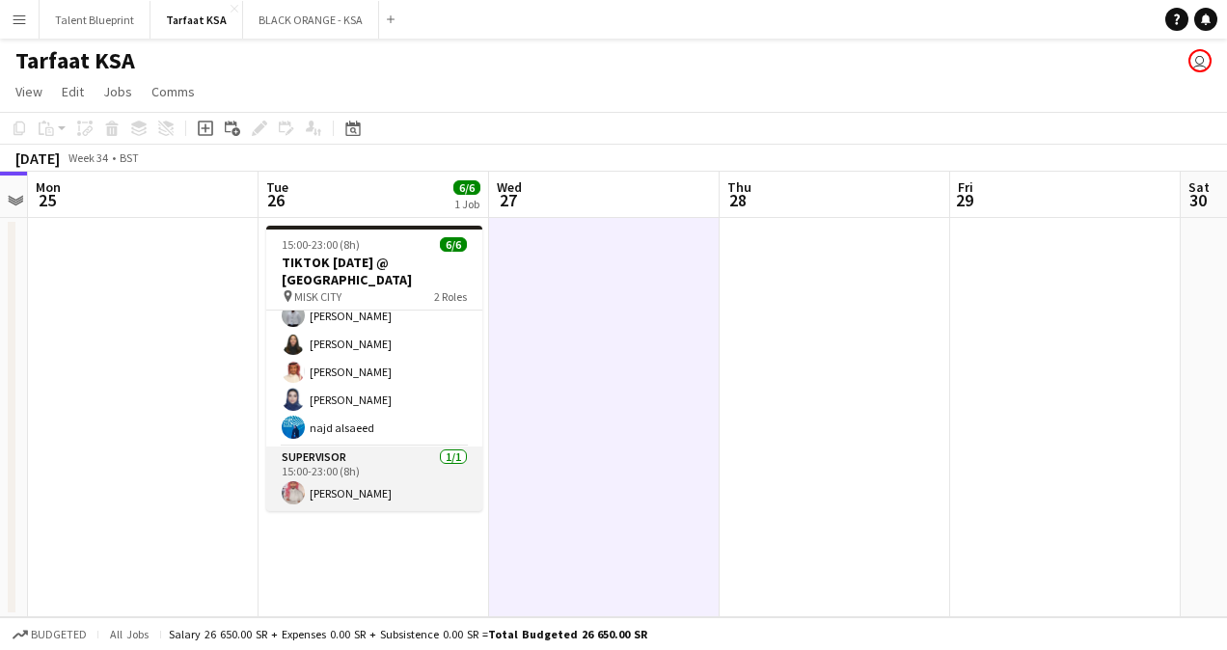 This screenshot has width=1227, height=650. I want to click on span: Jobs, so click(118, 92).